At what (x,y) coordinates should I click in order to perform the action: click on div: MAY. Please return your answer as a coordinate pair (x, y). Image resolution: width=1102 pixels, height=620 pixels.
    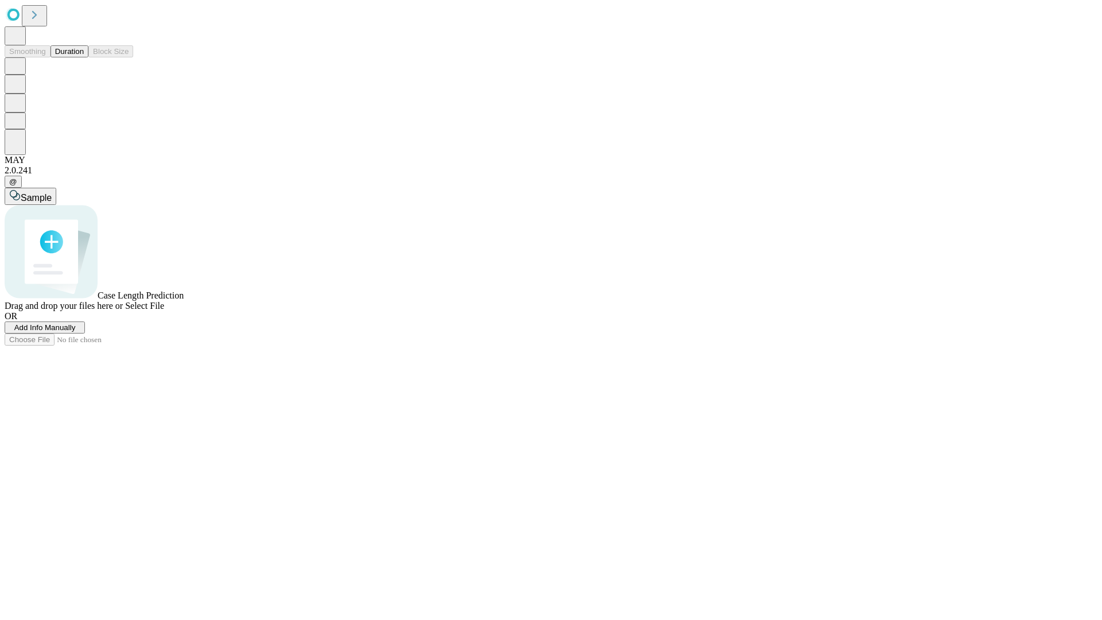
    Looking at the image, I should click on (551, 160).